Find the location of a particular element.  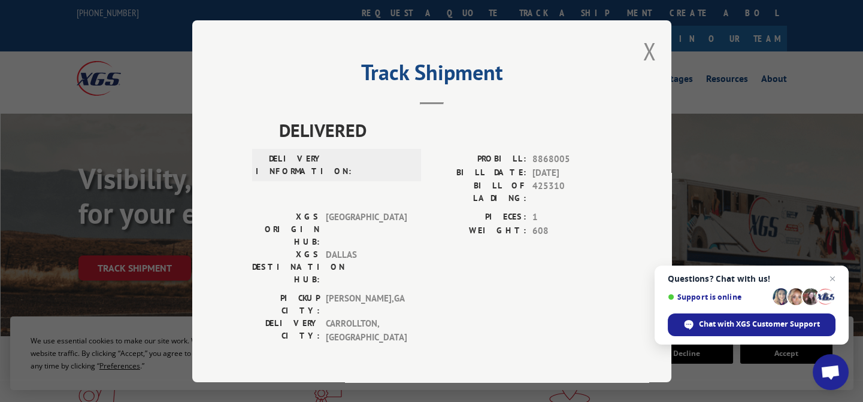

span: 8868005 is located at coordinates (572, 159).